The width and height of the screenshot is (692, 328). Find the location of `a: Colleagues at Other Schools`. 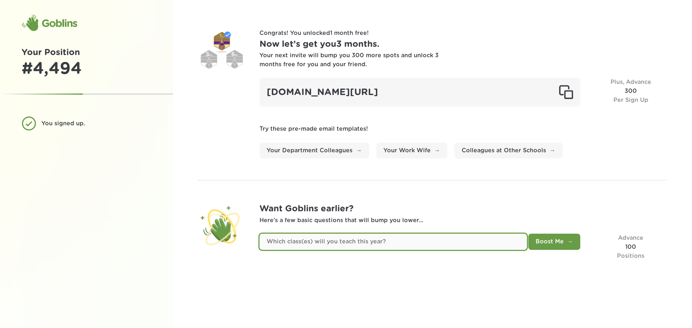

a: Colleagues at Other Schools is located at coordinates (509, 151).